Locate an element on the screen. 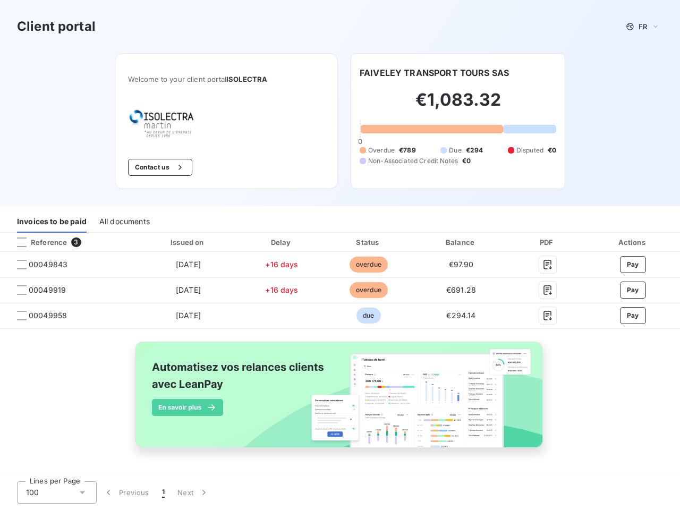  span: 1 is located at coordinates (163, 492).